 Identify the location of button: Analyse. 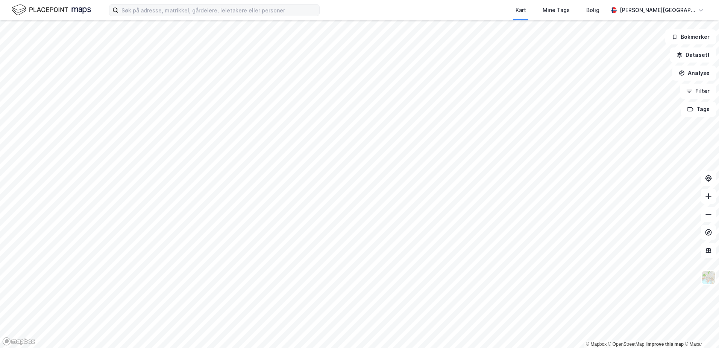
(694, 73).